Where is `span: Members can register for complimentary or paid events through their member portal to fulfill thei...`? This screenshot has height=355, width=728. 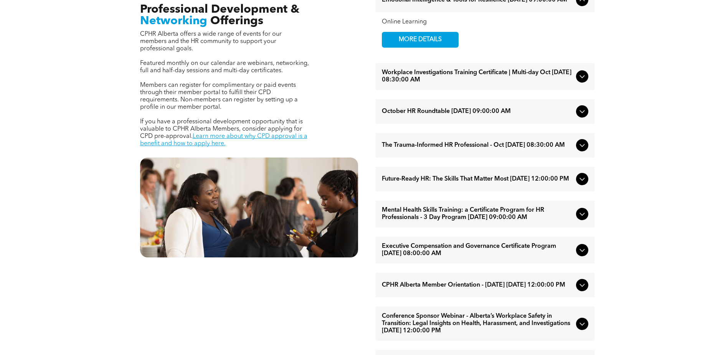
span: Members can register for complimentary or paid events through their member portal to fulfill thei... is located at coordinates (219, 96).